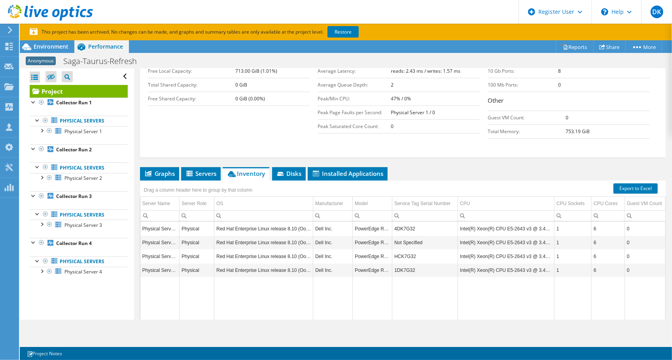 The width and height of the screenshot is (672, 360). What do you see at coordinates (289, 174) in the screenshot?
I see `span: Disks` at bounding box center [289, 174].